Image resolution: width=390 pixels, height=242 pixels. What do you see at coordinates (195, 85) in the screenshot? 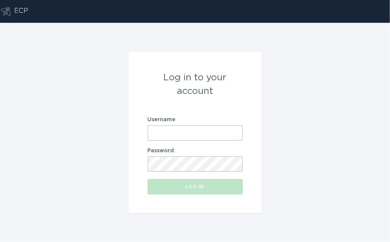
I see `div: Log in to your account` at bounding box center [195, 85].